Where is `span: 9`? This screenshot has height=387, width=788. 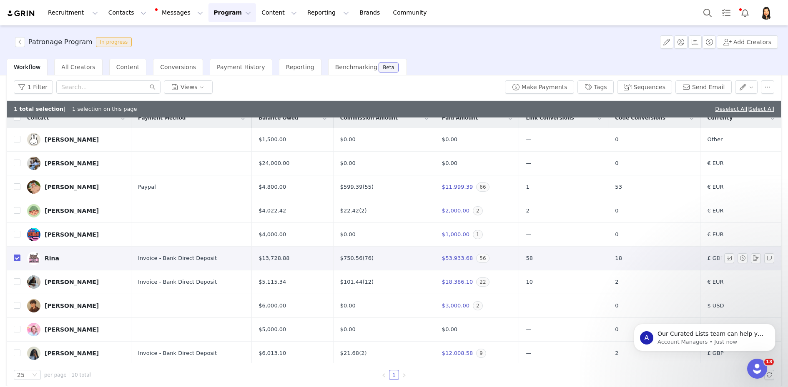
span: 9 is located at coordinates (481, 354).